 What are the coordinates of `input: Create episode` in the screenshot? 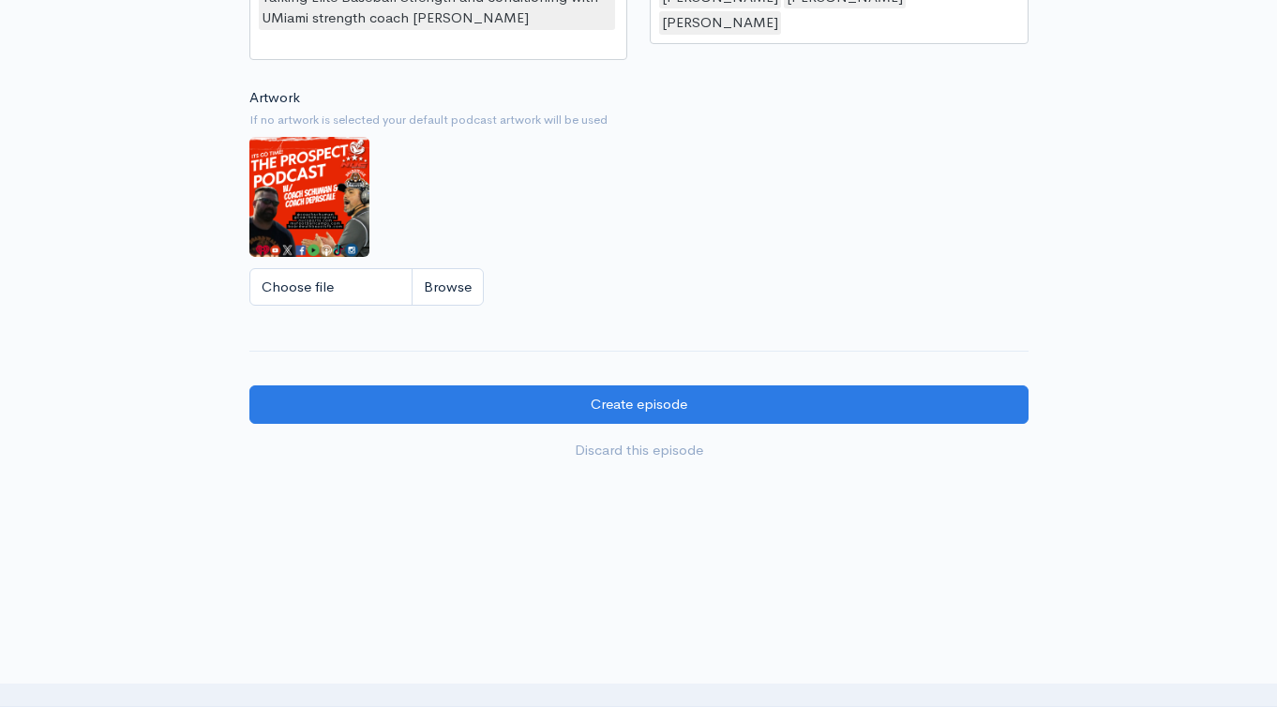 It's located at (639, 404).